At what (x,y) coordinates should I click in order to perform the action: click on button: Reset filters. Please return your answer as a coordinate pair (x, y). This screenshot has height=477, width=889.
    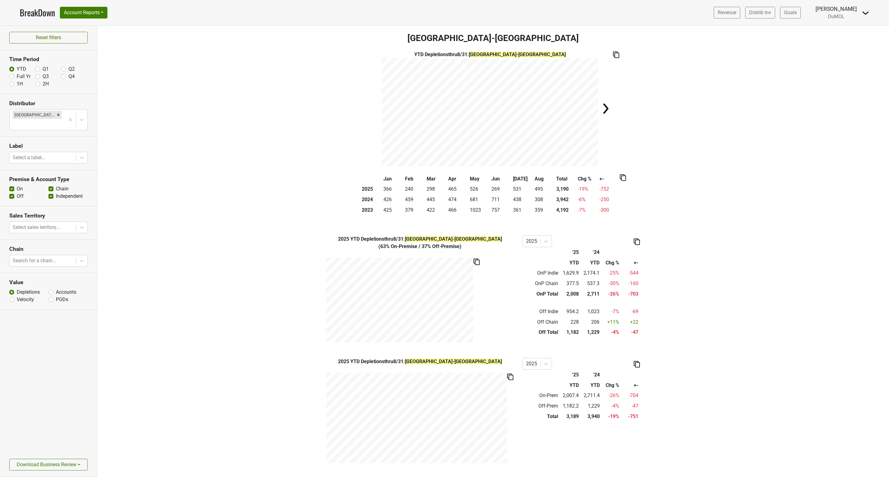
    Looking at the image, I should click on (48, 38).